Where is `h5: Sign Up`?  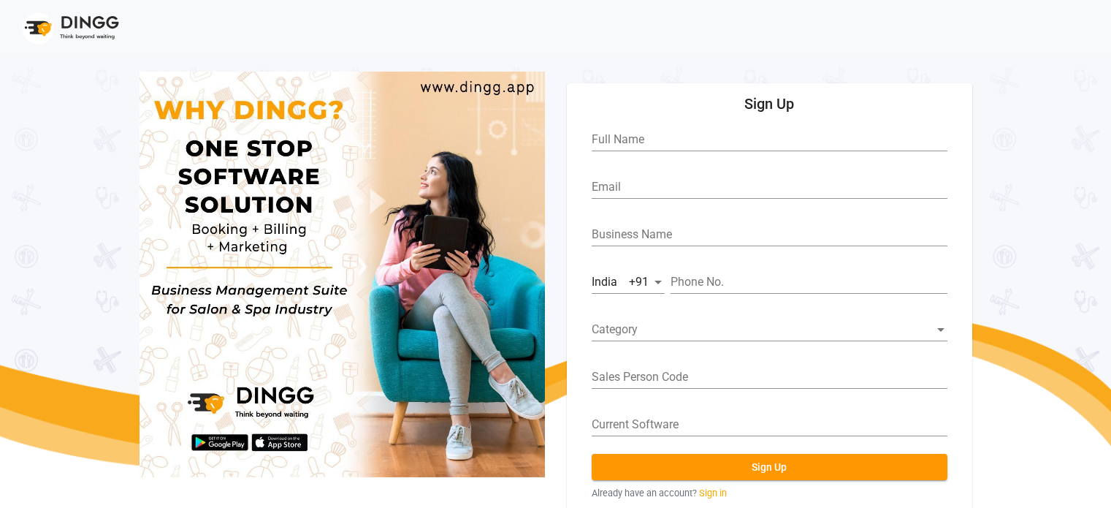
h5: Sign Up is located at coordinates (769, 104).